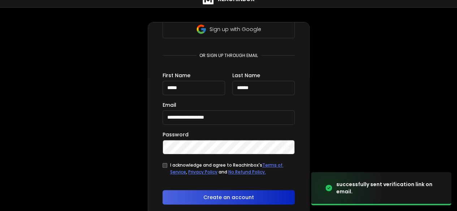  I want to click on span: No Refund Policy., so click(247, 172).